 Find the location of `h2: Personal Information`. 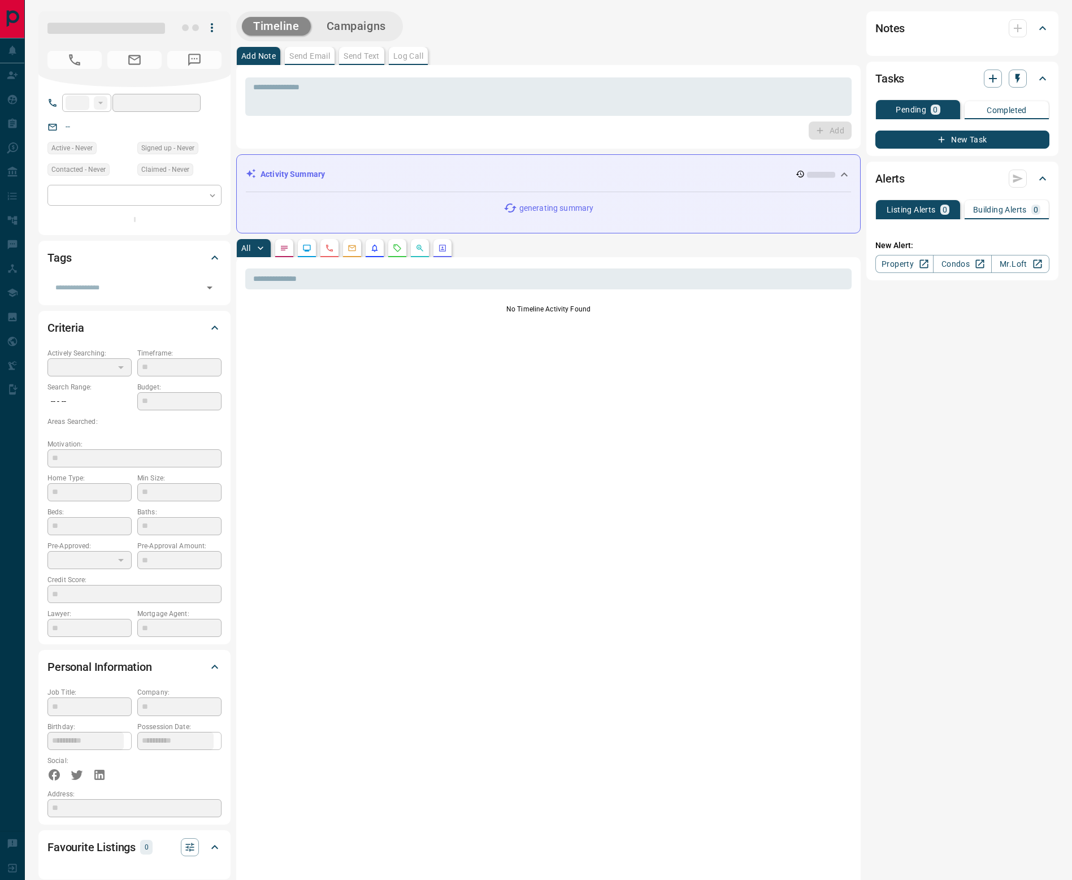

h2: Personal Information is located at coordinates (99, 667).